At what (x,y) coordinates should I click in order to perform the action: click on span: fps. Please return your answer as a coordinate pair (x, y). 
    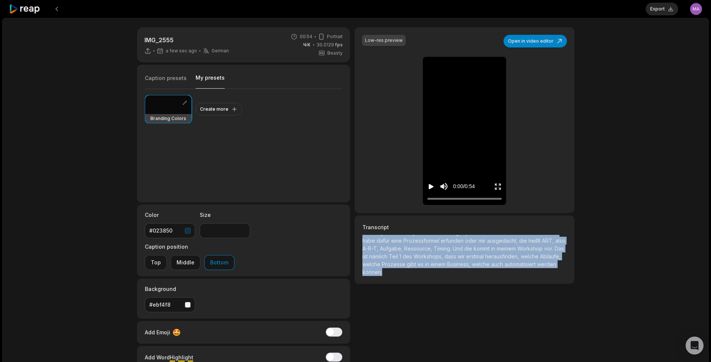
    Looking at the image, I should click on (339, 44).